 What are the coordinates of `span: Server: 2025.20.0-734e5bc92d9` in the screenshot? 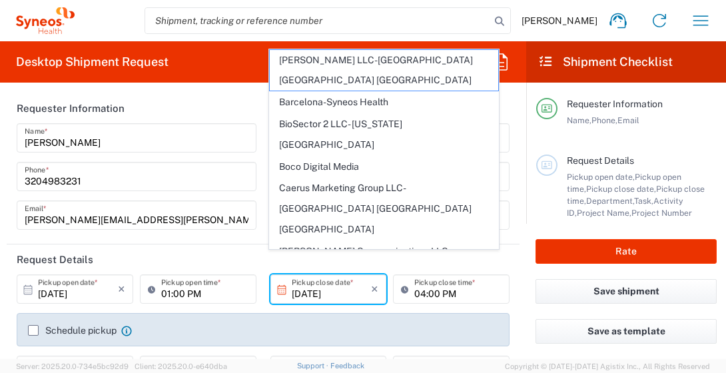 It's located at (72, 366).